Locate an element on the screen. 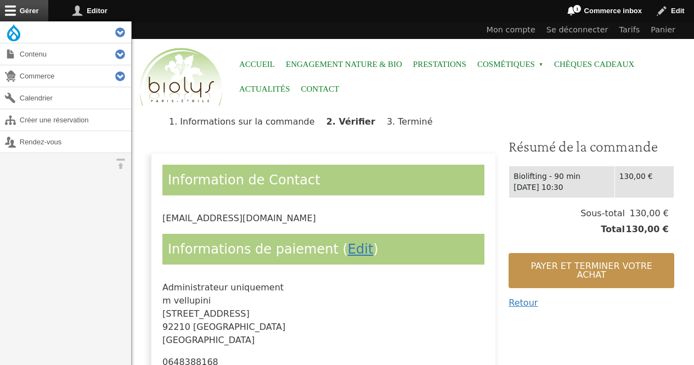 This screenshot has width=694, height=365. span: Total is located at coordinates (613, 229).